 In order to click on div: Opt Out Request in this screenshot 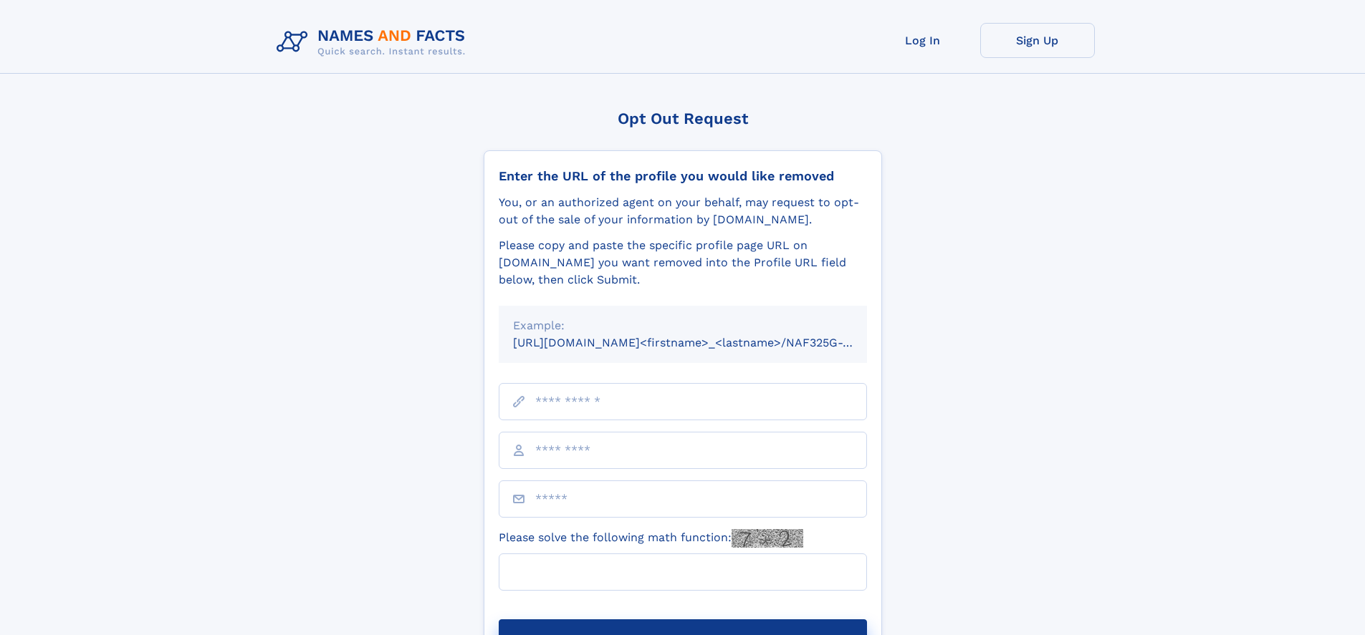, I will do `click(683, 118)`.